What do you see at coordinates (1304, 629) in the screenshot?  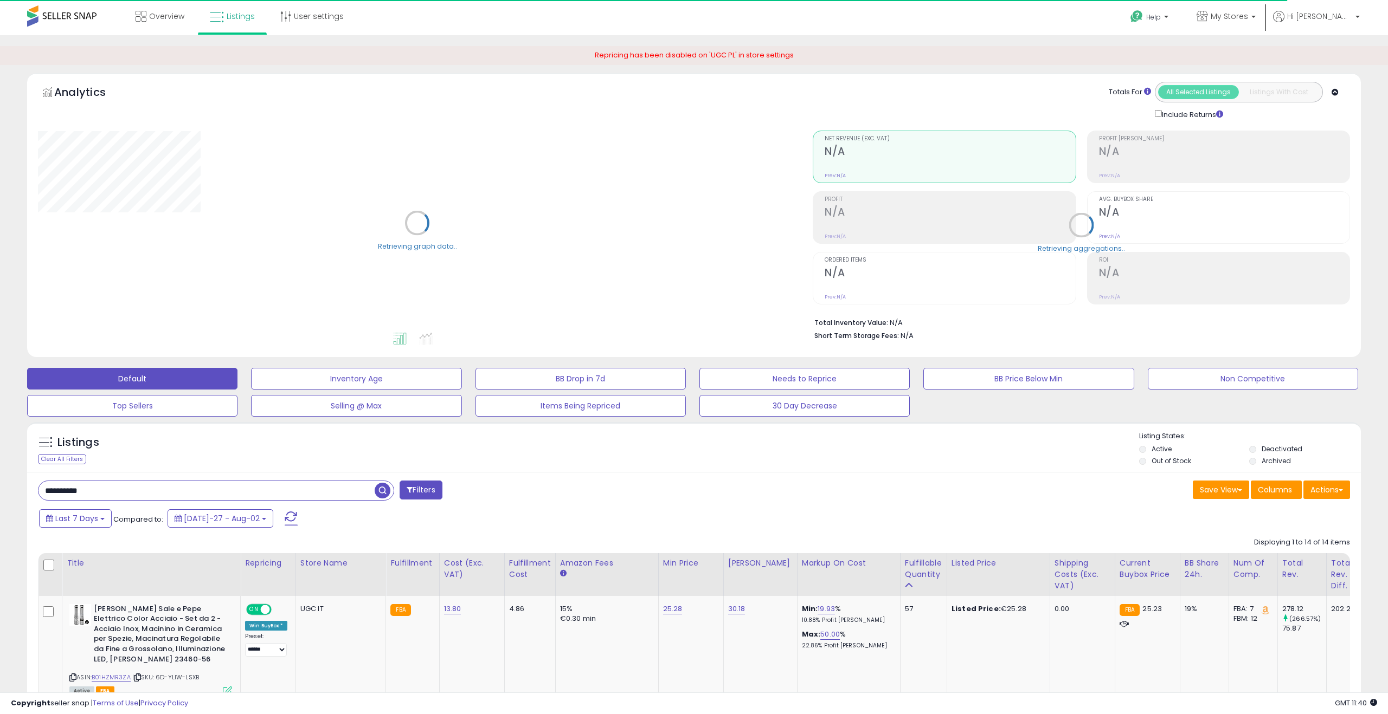 I see `div: 75.87` at bounding box center [1304, 629].